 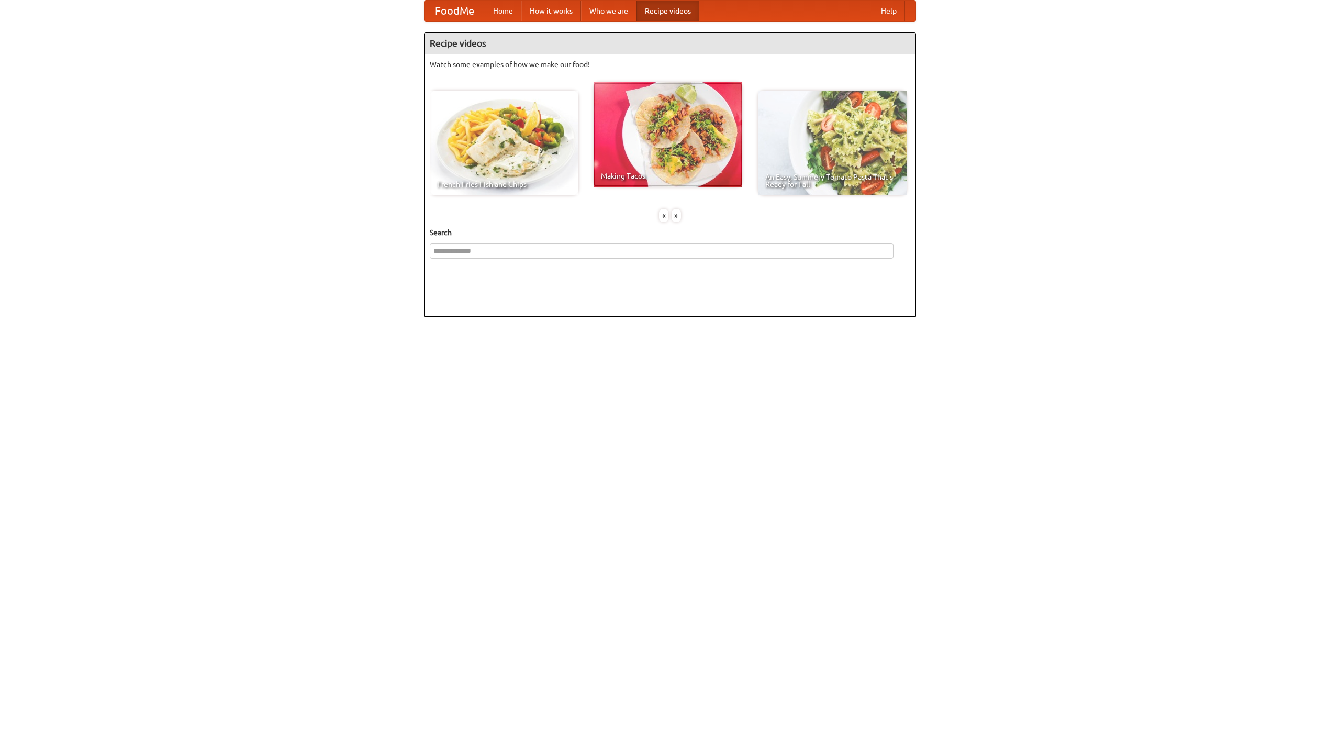 I want to click on a: Recipe videos, so click(x=668, y=11).